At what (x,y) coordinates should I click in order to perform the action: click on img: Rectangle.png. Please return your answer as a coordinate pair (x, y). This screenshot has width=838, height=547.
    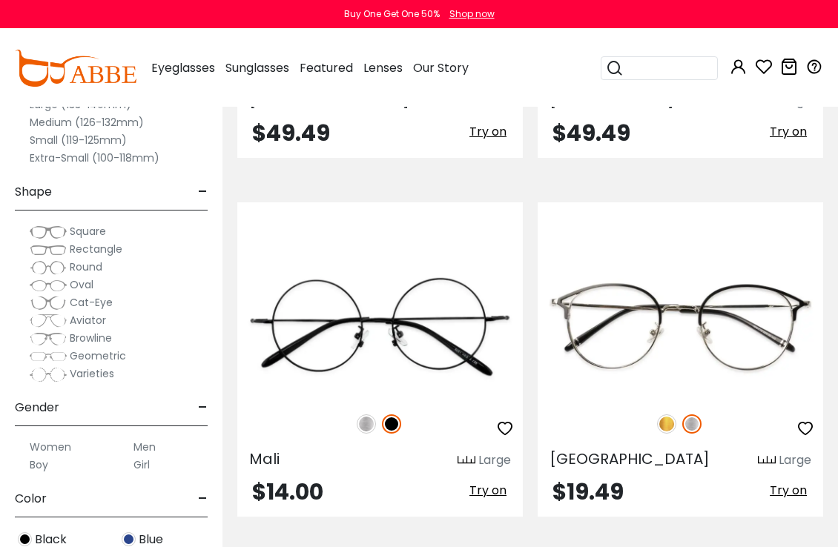
    Looking at the image, I should click on (48, 250).